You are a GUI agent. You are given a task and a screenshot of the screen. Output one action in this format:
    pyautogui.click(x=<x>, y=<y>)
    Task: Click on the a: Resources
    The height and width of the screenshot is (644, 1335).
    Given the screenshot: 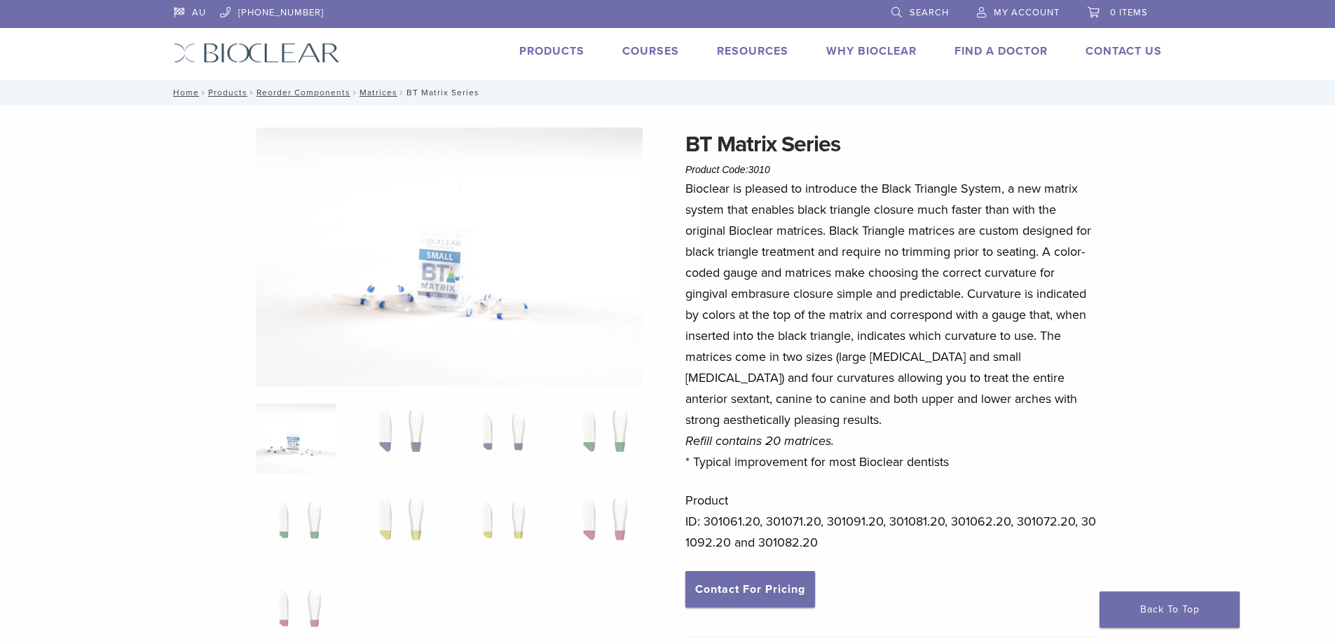 What is the action you would take?
    pyautogui.click(x=752, y=51)
    